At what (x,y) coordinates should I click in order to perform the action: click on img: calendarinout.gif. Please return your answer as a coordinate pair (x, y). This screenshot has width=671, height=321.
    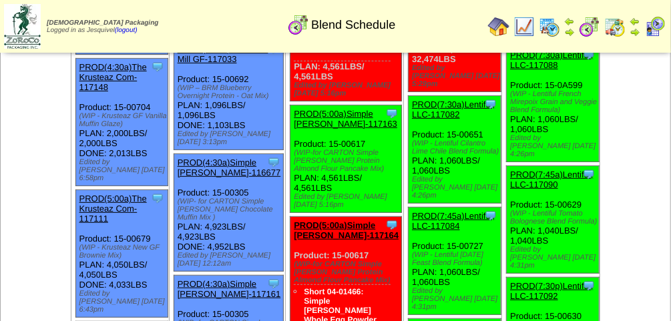
    Looking at the image, I should click on (615, 27).